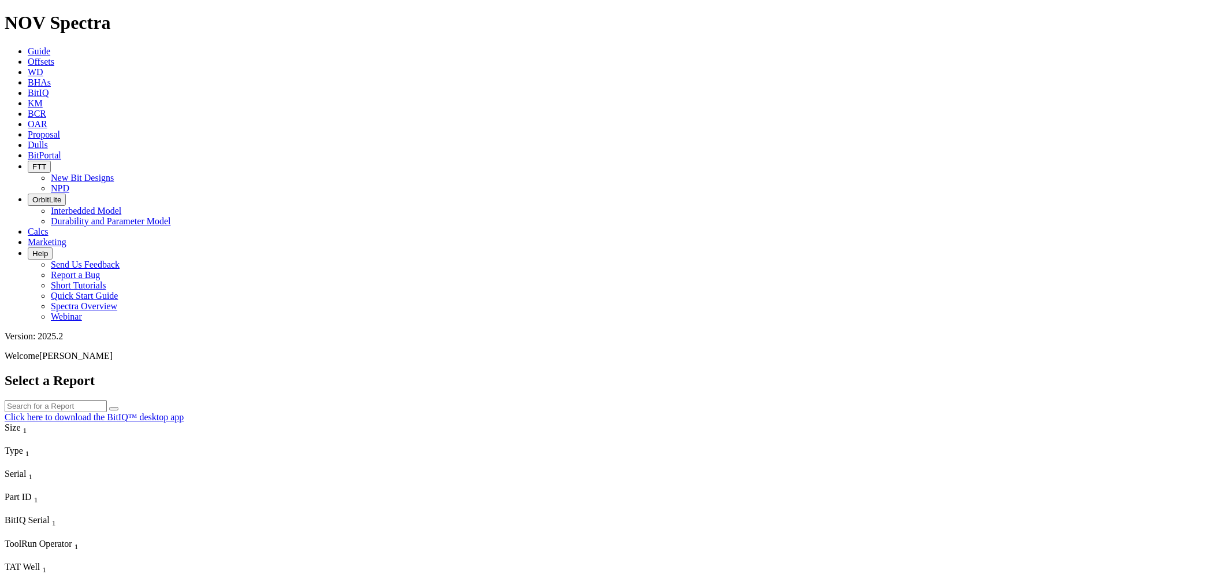  I want to click on div: Type Sort None, so click(65, 452).